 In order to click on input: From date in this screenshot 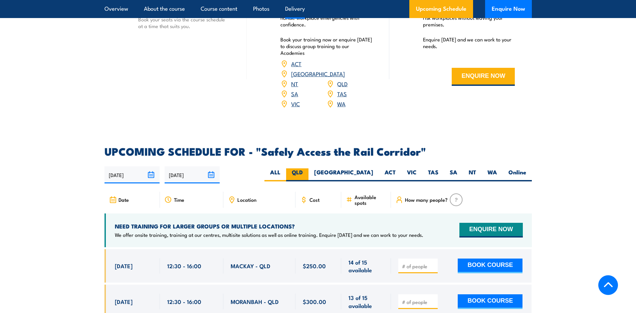, I will do `click(132, 175)`.